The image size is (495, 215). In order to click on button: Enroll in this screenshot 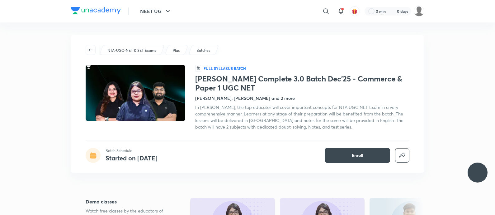, I will do `click(358, 155)`.